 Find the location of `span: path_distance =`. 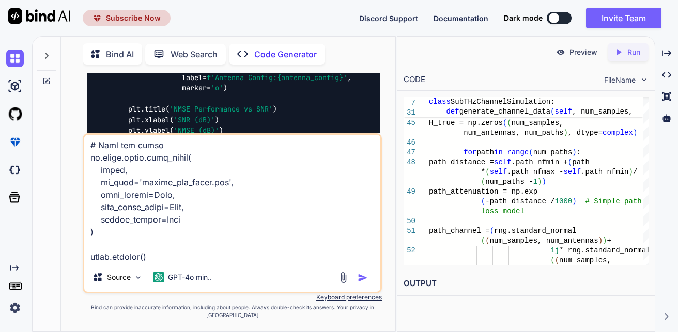

span: path_distance = is located at coordinates (461, 162).